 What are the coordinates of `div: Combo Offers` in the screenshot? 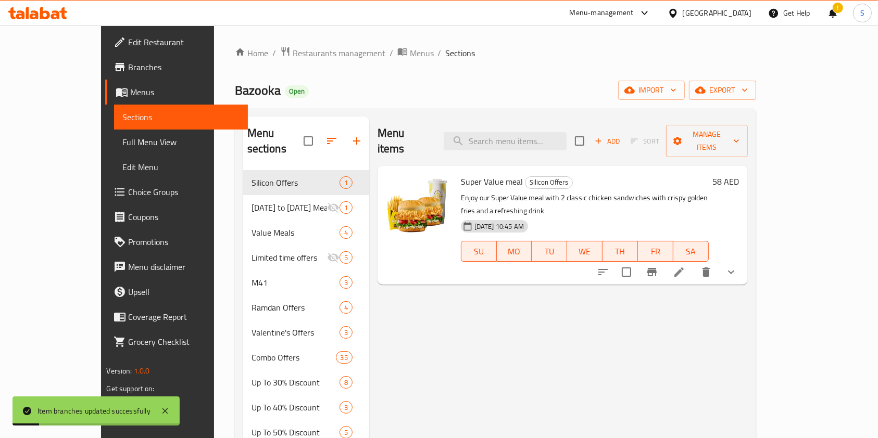 It's located at (294, 358).